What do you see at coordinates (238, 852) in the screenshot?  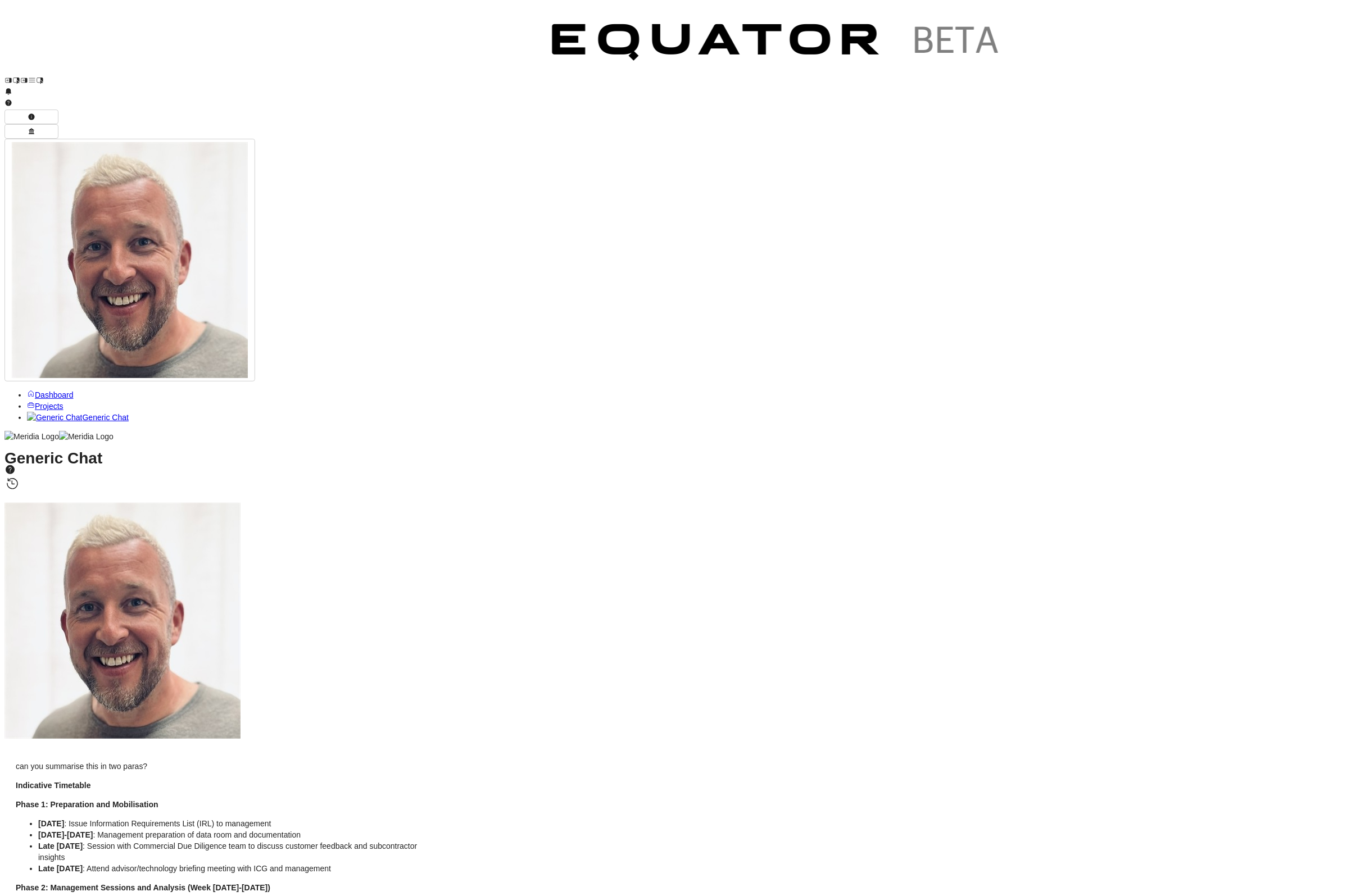 I see `li: : Session with Commercial Due Diligence team to discuss customer feedback and subcontractor insights` at bounding box center [238, 852].